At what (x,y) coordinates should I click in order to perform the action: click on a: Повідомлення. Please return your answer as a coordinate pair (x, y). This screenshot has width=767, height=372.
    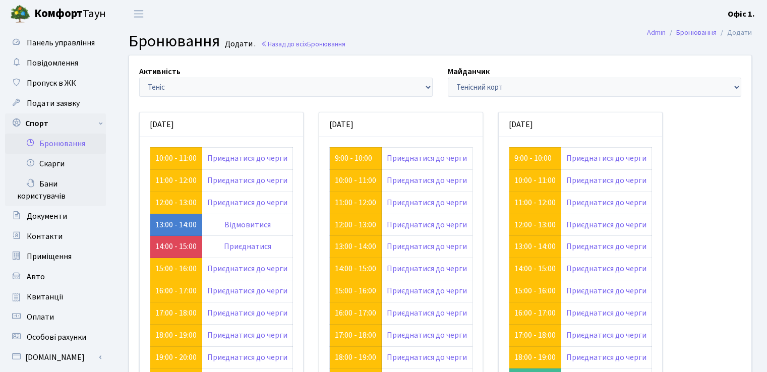
    Looking at the image, I should click on (55, 63).